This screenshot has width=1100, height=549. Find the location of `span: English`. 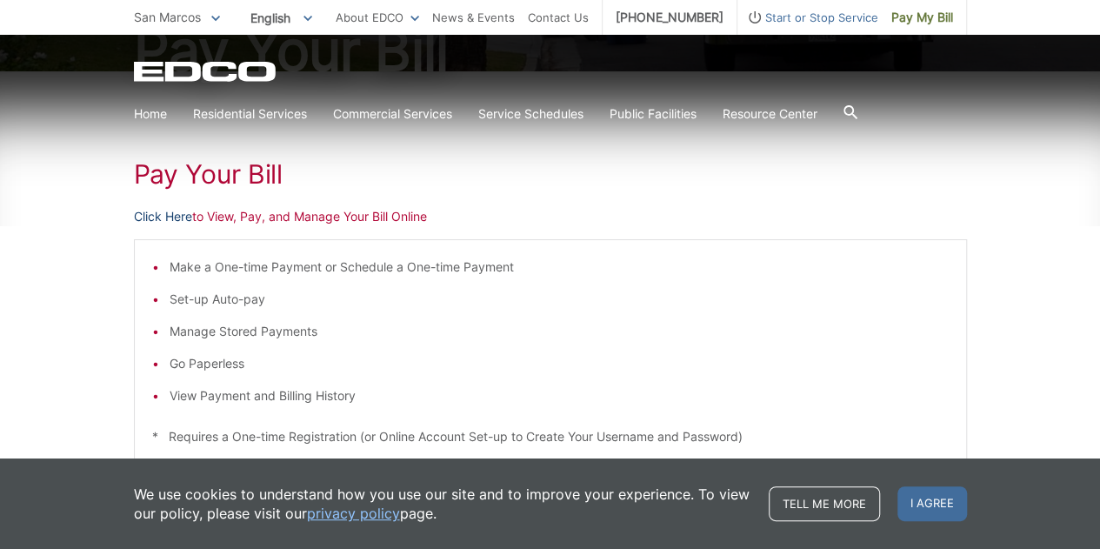

span: English is located at coordinates (281, 17).